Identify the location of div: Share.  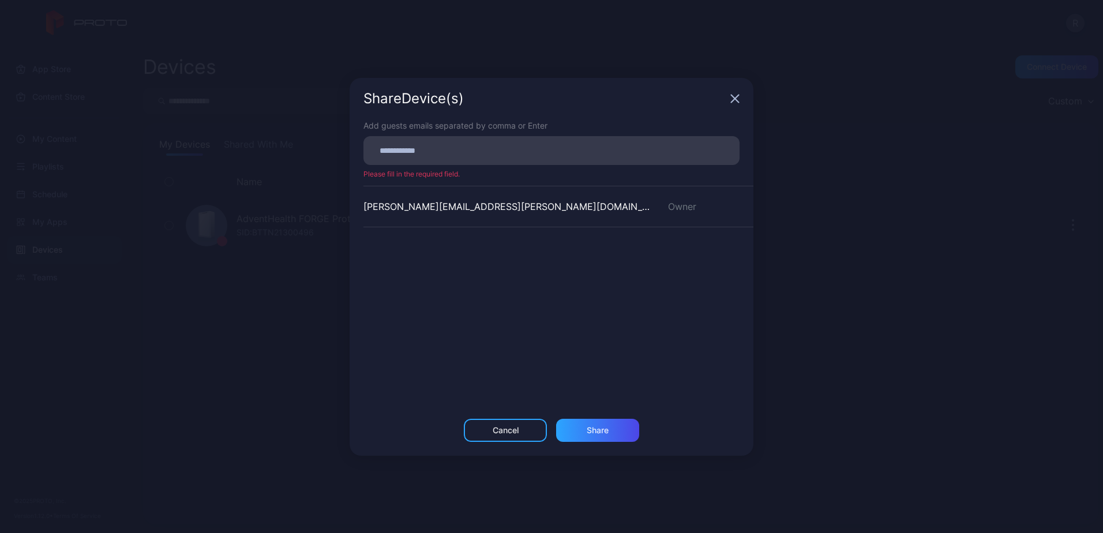
(597, 430).